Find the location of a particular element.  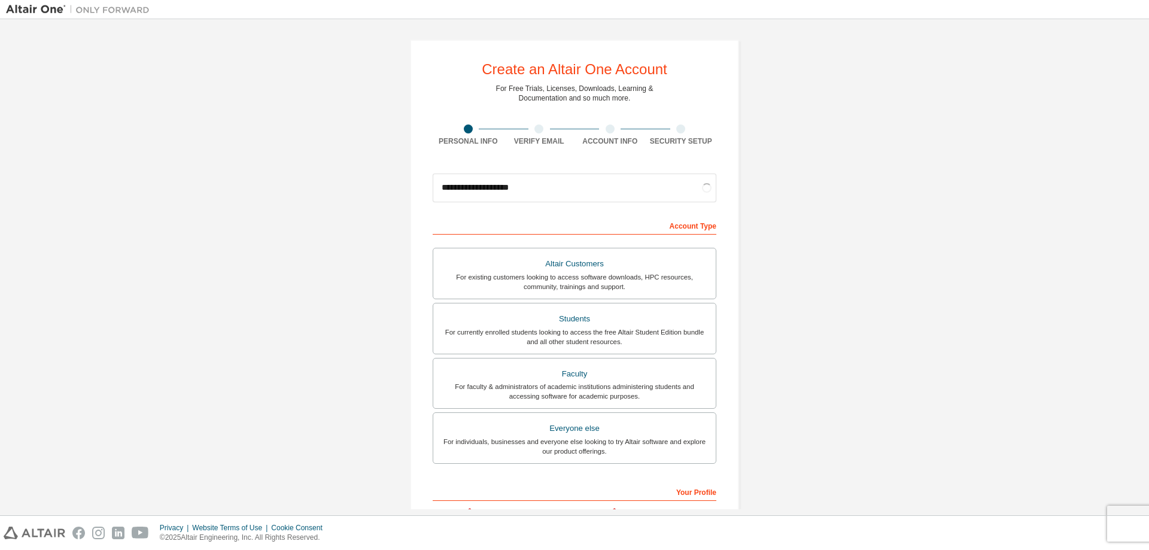

div: Altair Customers is located at coordinates (575, 264).